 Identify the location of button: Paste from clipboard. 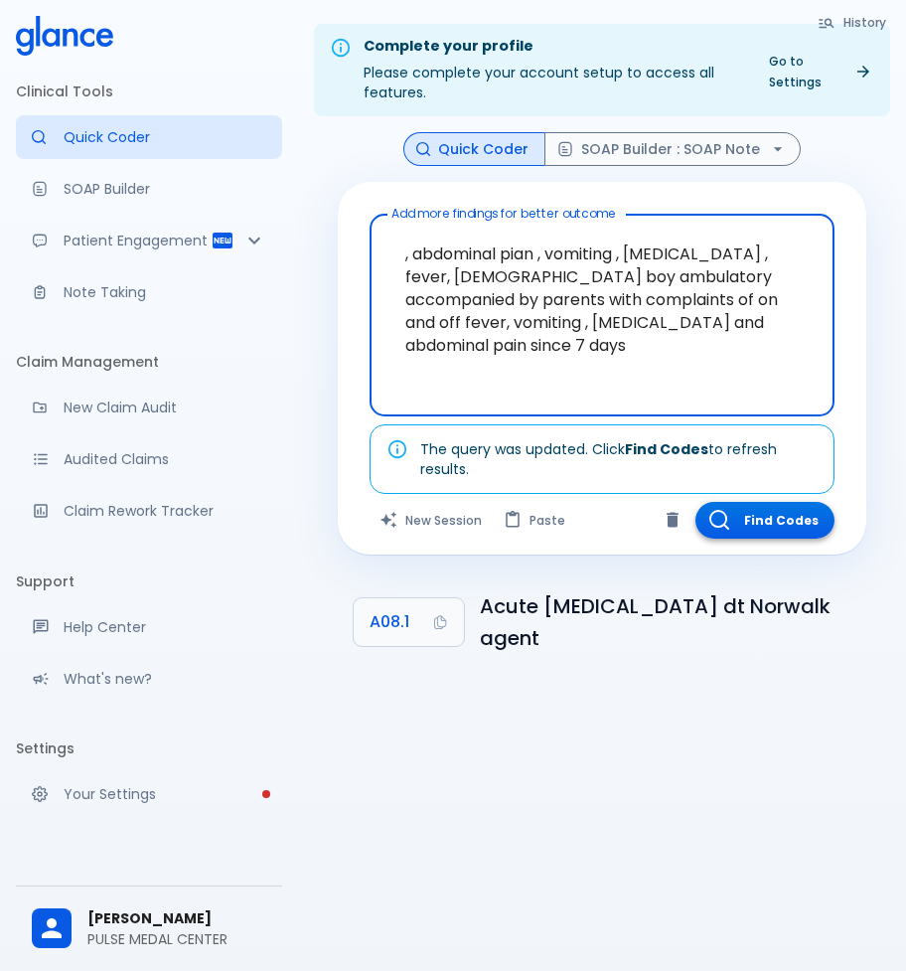
(536, 520).